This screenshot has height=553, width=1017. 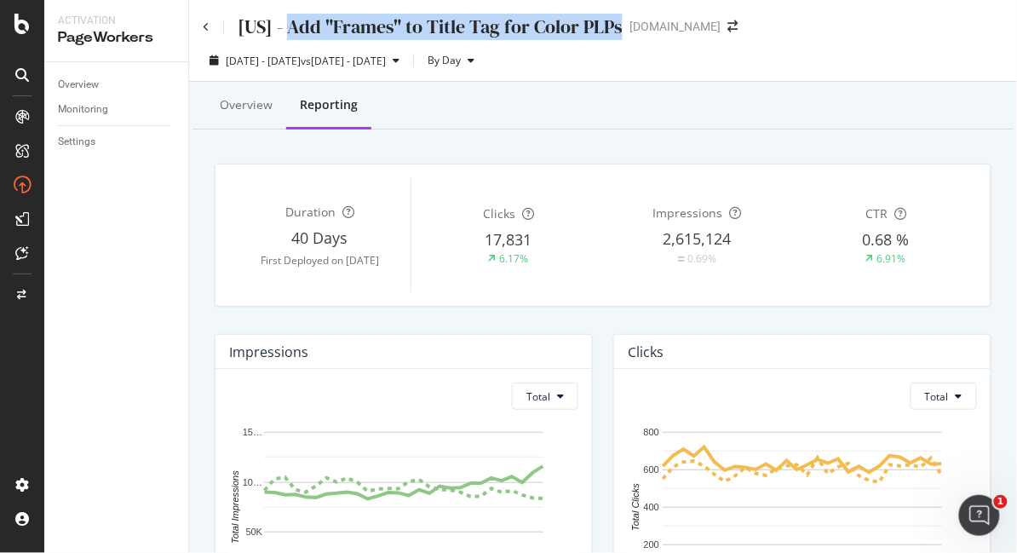 I want to click on text: 600, so click(x=651, y=470).